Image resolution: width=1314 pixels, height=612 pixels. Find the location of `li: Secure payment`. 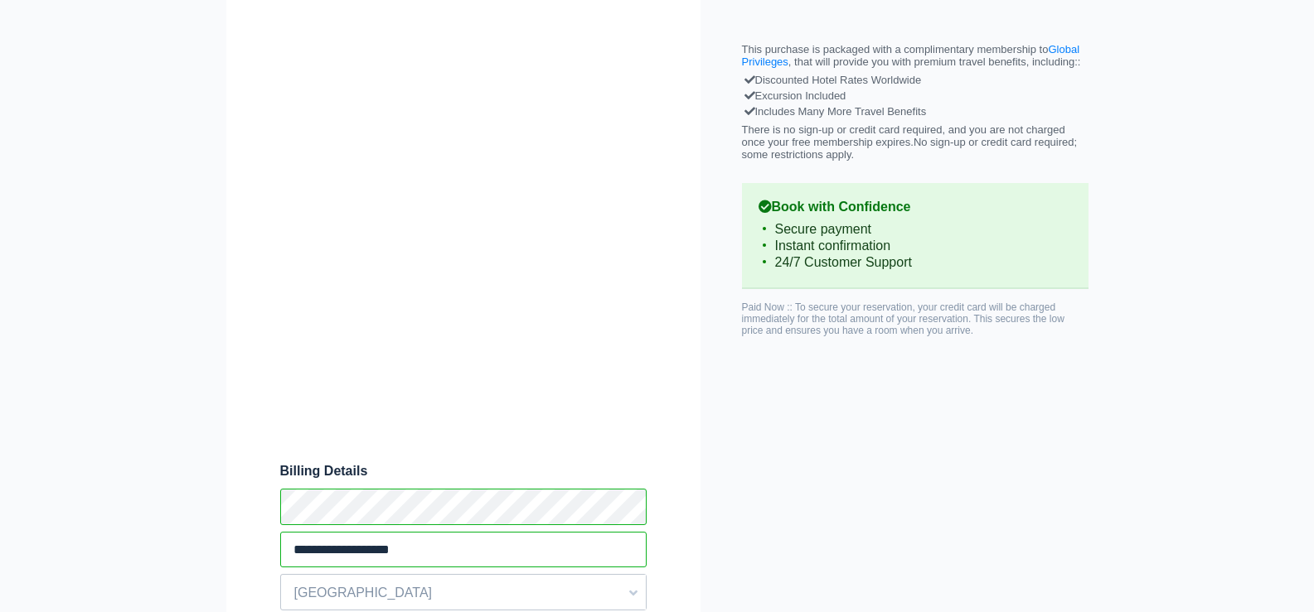

li: Secure payment is located at coordinates (915, 230).